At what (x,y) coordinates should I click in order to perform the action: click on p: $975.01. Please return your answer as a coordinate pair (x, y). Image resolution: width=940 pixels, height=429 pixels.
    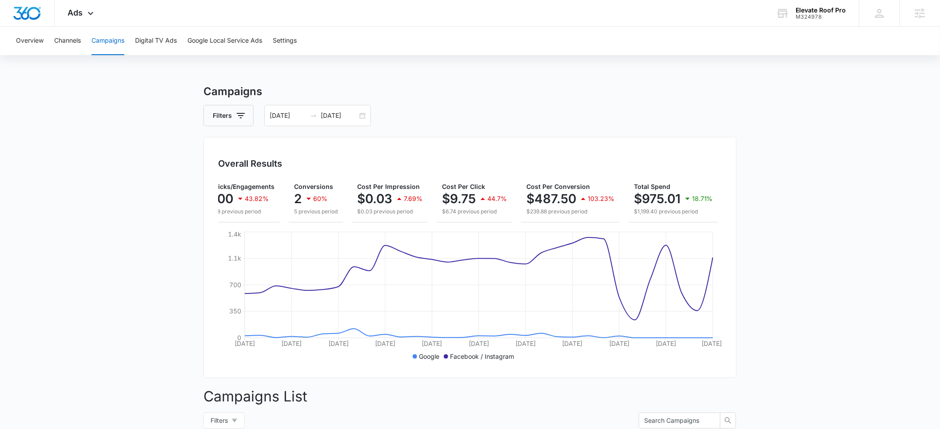
    Looking at the image, I should click on (657, 199).